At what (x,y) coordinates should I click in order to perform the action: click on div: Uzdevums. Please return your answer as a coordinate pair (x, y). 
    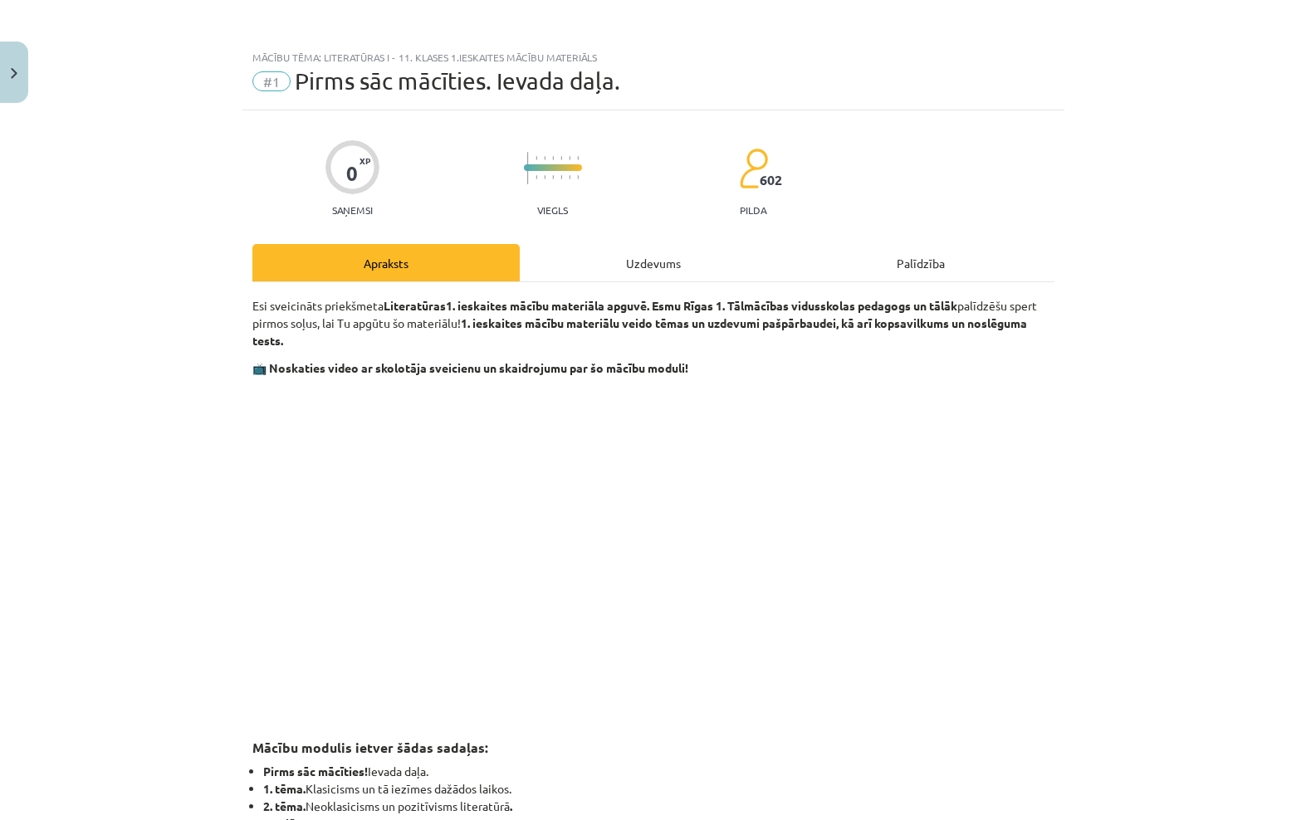
    Looking at the image, I should click on (653, 262).